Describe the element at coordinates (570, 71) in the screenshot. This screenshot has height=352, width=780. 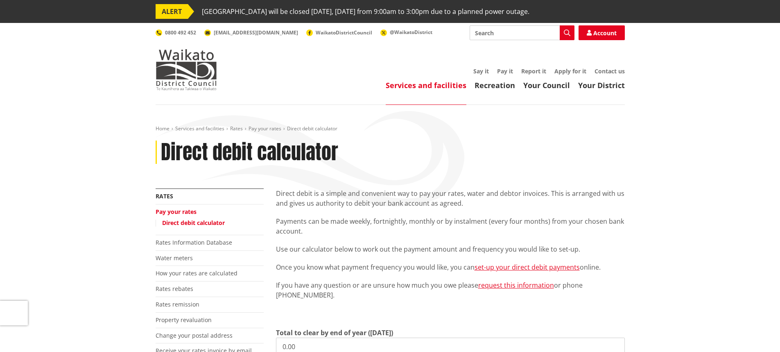
I see `a: Apply for it` at that location.